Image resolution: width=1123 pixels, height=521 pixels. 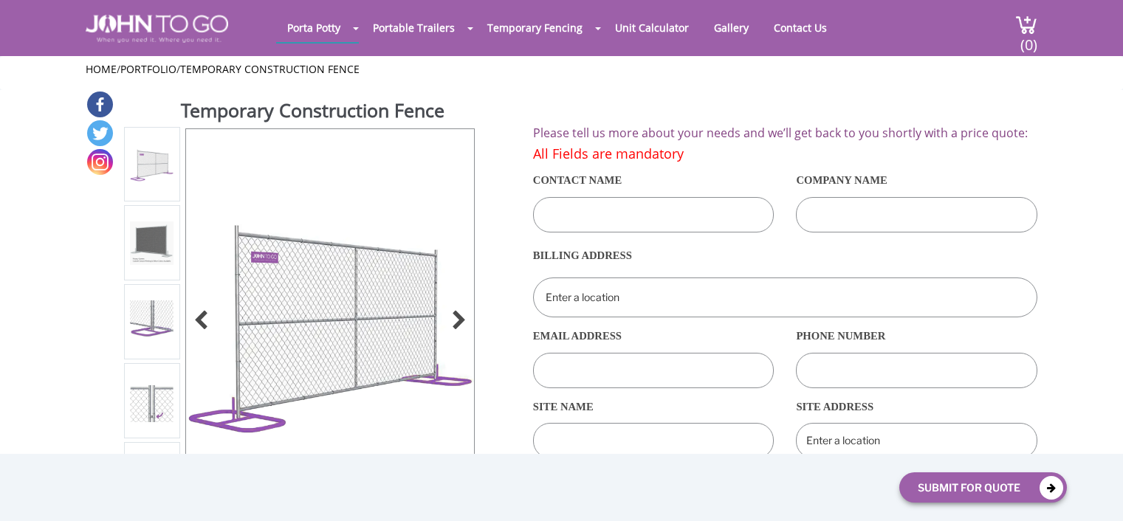 I want to click on label: Company Name, so click(x=917, y=181).